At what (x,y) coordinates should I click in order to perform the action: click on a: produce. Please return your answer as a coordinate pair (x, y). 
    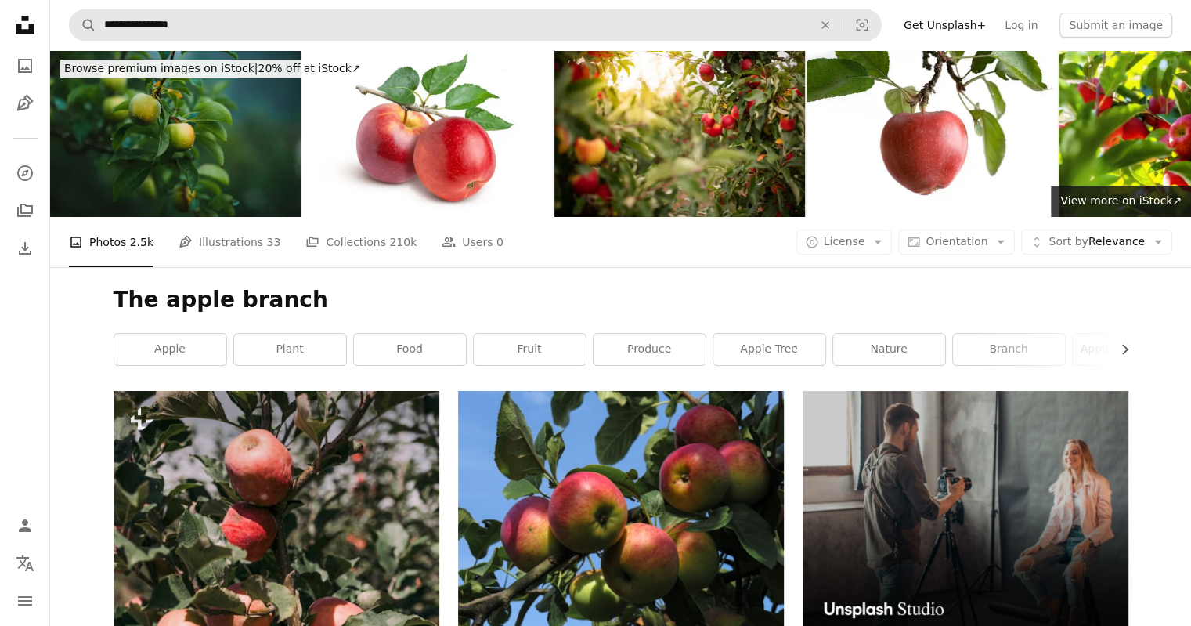
    Looking at the image, I should click on (649, 349).